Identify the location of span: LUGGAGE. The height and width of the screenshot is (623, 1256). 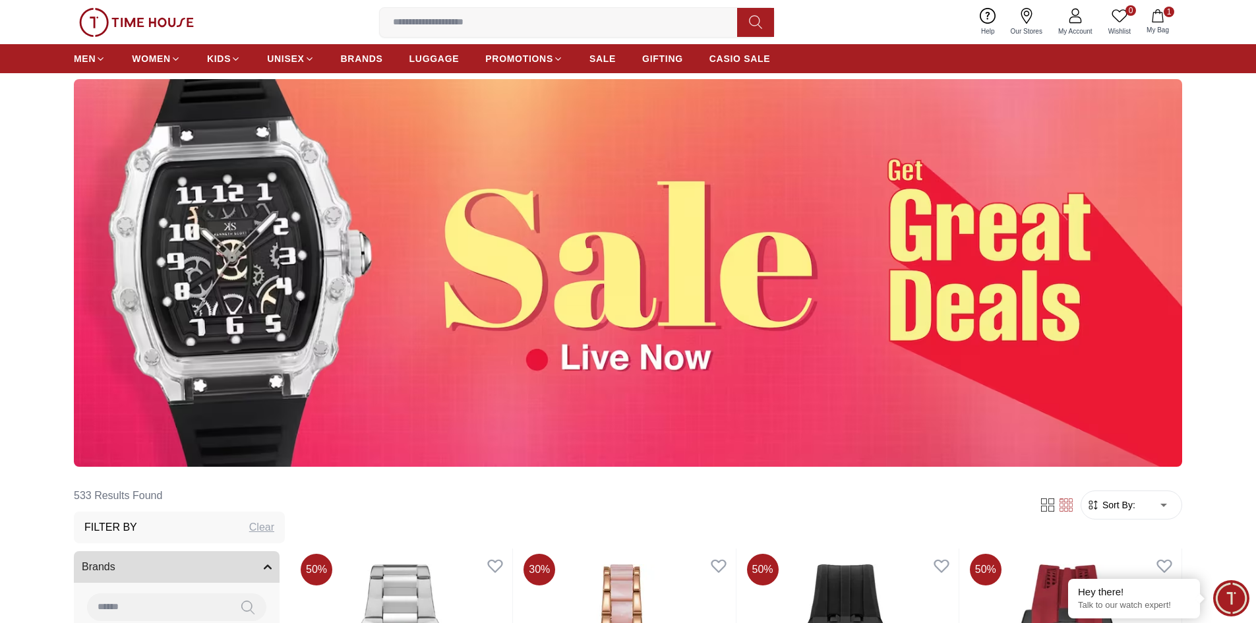
(435, 59).